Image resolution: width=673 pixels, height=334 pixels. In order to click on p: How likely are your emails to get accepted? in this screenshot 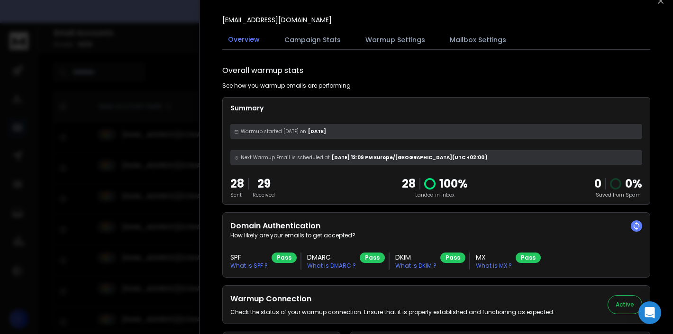, I will do `click(436, 236)`.